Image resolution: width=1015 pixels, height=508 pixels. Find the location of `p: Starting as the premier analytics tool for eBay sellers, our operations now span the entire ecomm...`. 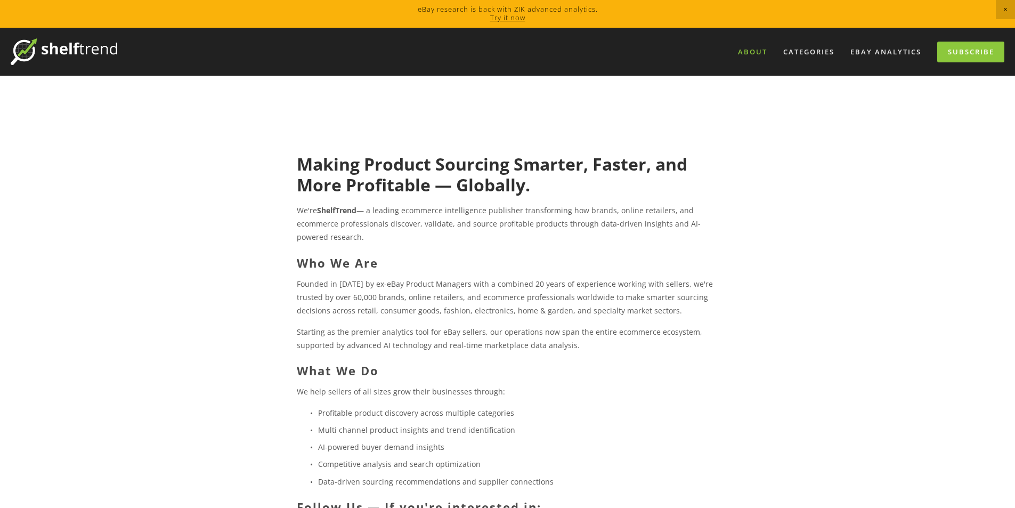

p: Starting as the premier analytics tool for eBay sellers, our operations now span the entire ecomm... is located at coordinates (507, 338).